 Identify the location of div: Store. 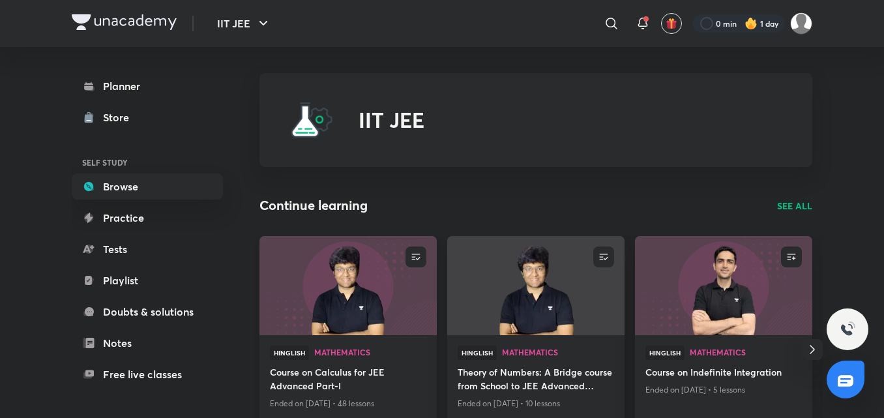
(120, 117).